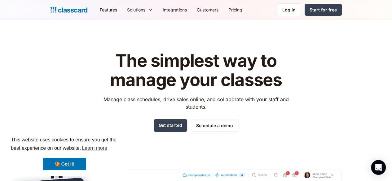  What do you see at coordinates (69, 10) in the screenshot?
I see `a: home` at bounding box center [69, 10].